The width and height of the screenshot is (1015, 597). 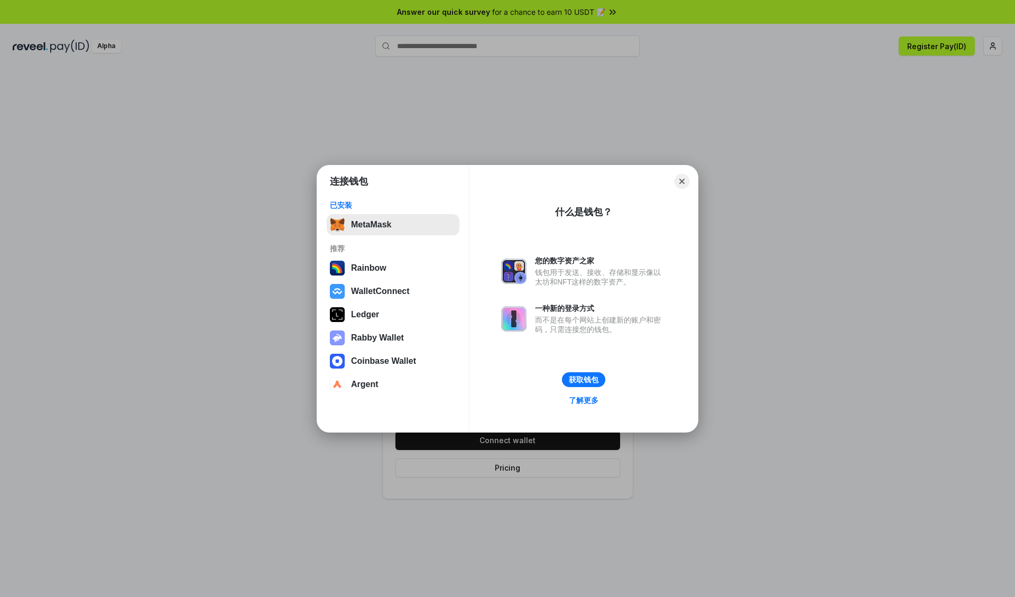 What do you see at coordinates (584, 380) in the screenshot?
I see `button: 获取钱包` at bounding box center [584, 380].